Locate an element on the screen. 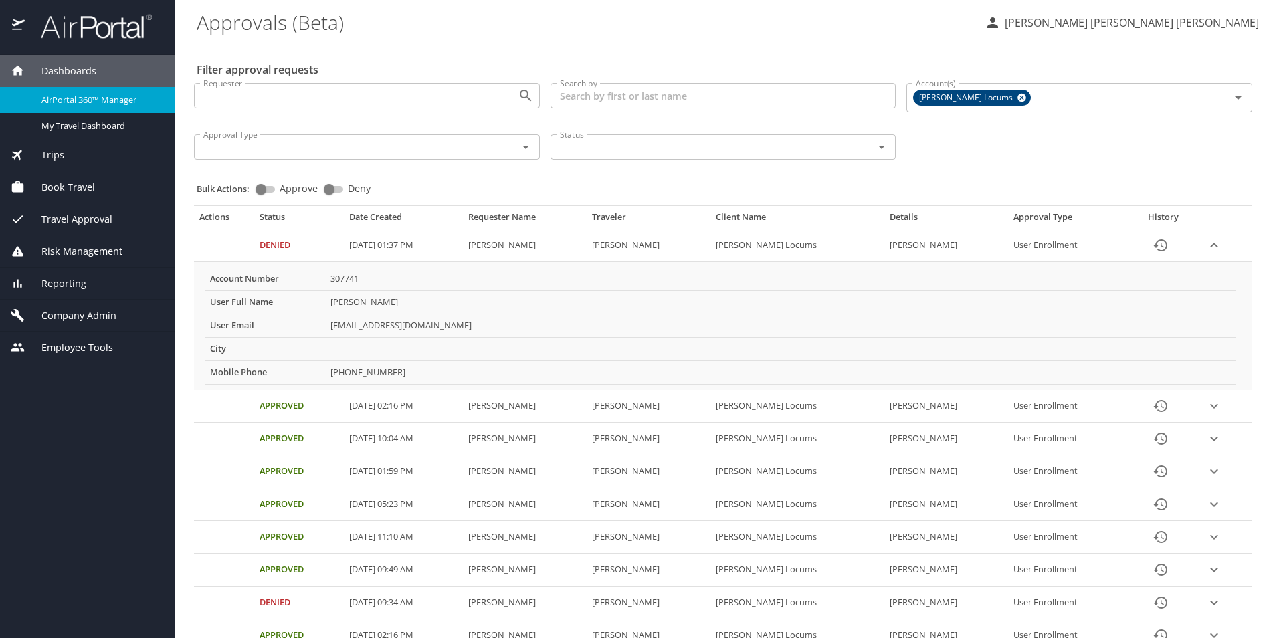 This screenshot has width=1279, height=638. th: Traveler is located at coordinates (648, 220).